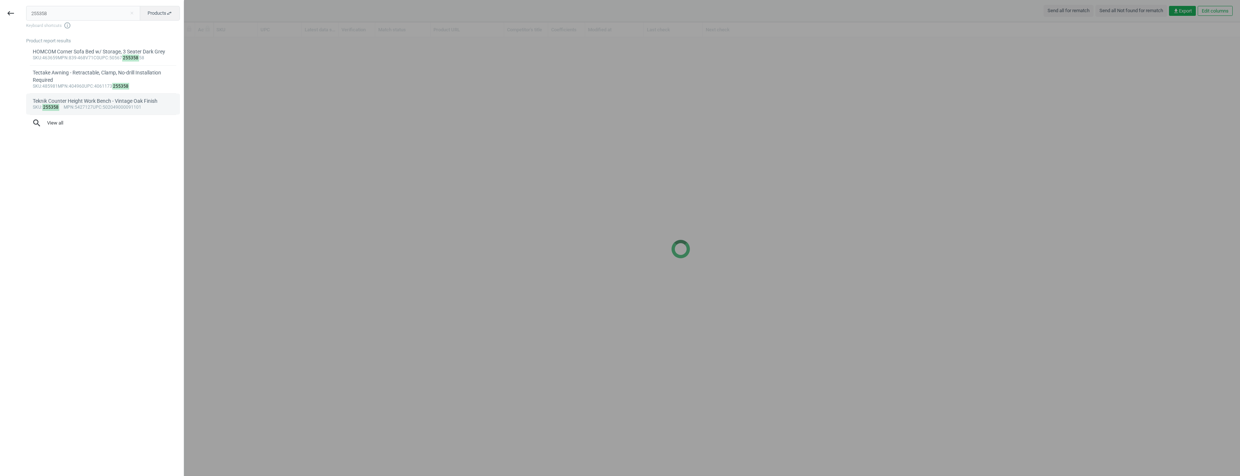 This screenshot has width=1240, height=476. I want to click on div: Tectake Awning - Retractable, Clamp, No-drill Installation Required, so click(103, 76).